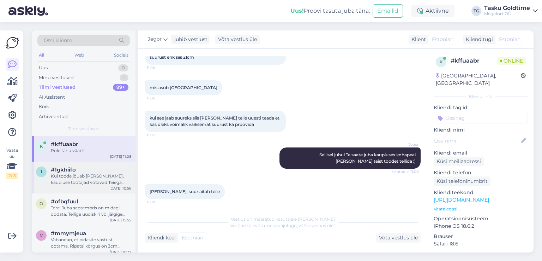 The height and width of the screenshot is (261, 542). I want to click on span: #1gkhiifo, so click(63, 169).